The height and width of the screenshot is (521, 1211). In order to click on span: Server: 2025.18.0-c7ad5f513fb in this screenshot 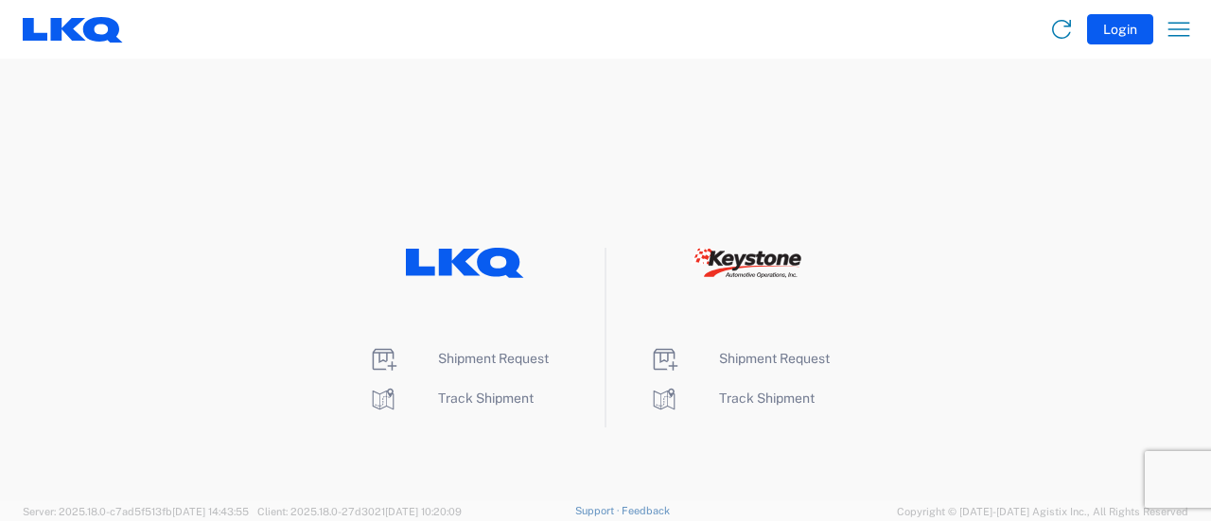, I will do `click(135, 512)`.